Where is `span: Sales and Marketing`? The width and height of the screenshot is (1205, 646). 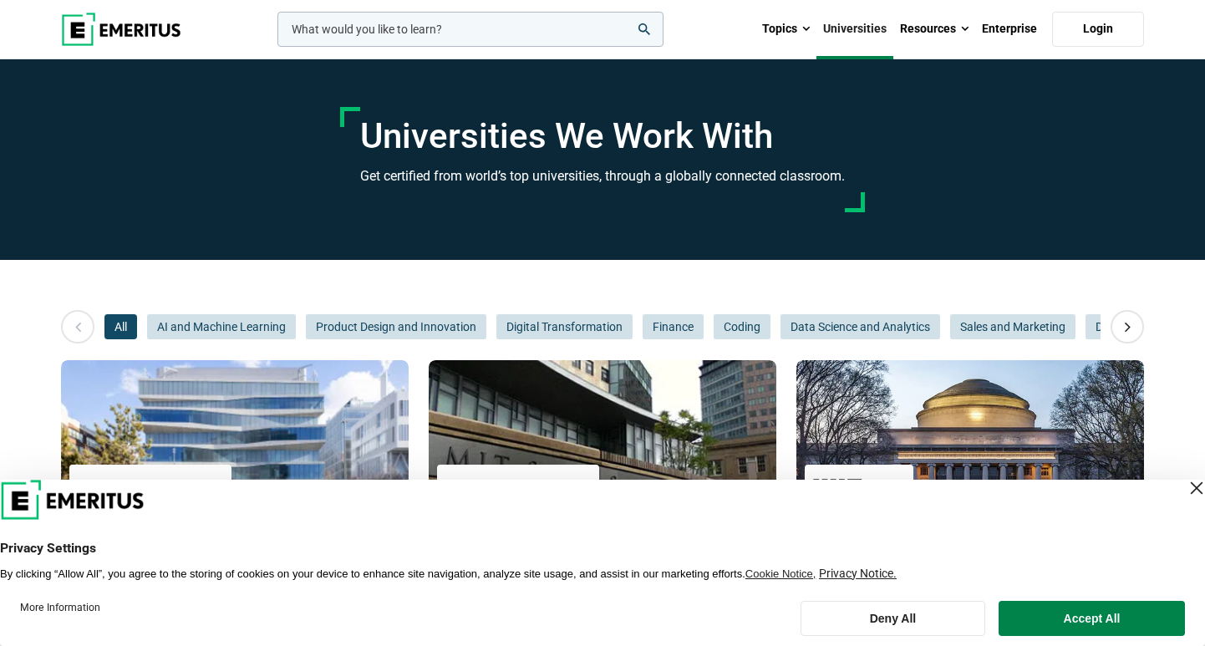 span: Sales and Marketing is located at coordinates (1013, 327).